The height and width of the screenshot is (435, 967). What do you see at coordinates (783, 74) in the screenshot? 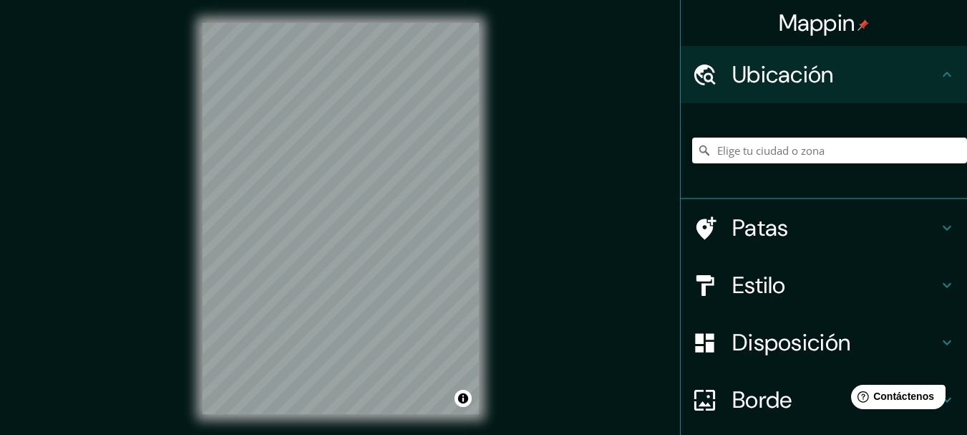
I see `font: Ubicación` at bounding box center [783, 74].